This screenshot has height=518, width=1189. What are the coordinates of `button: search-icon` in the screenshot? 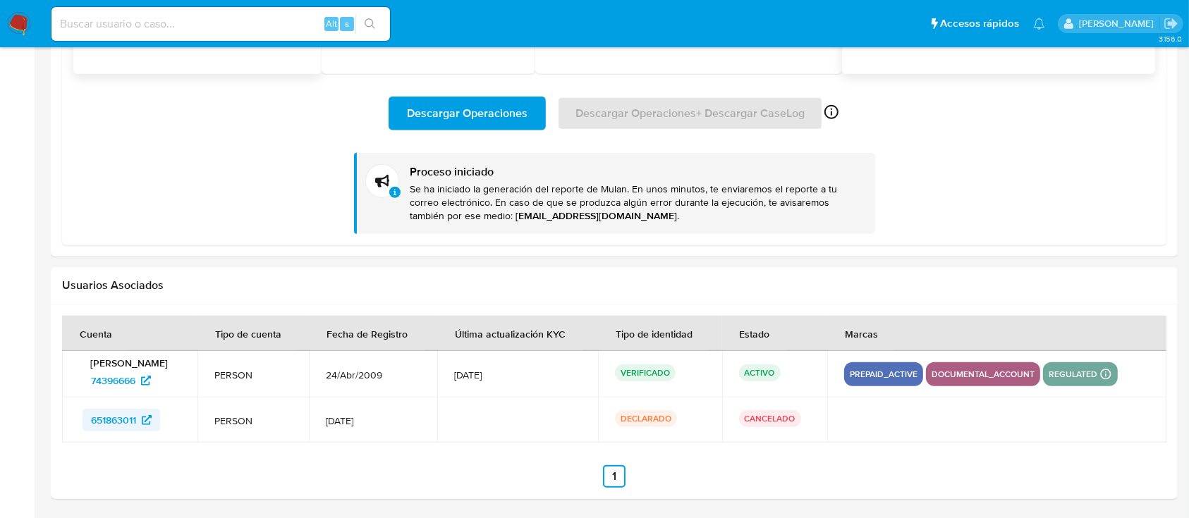 It's located at (370, 24).